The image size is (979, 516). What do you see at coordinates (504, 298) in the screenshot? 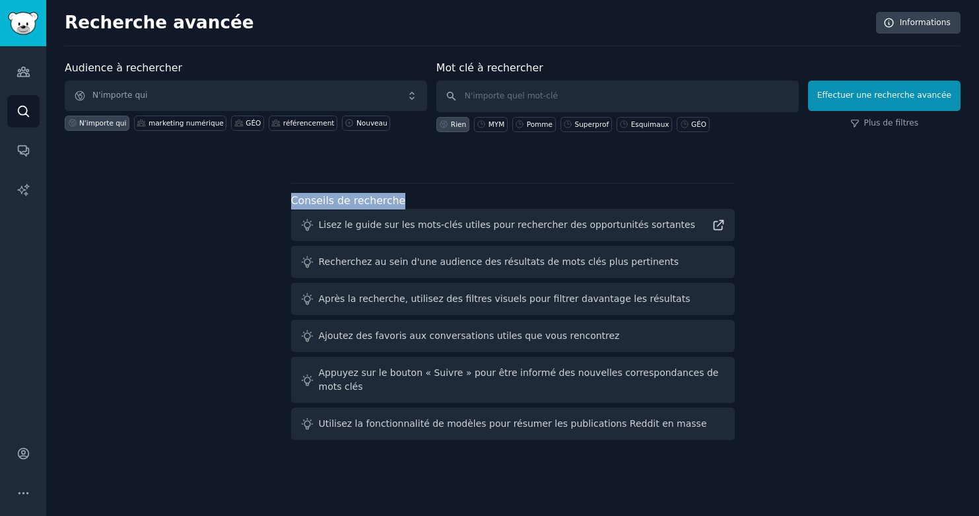
I see `font: Après la recherche, utilisez des filtres visuels pour filtrer davantage les résultats` at bounding box center [504, 298].